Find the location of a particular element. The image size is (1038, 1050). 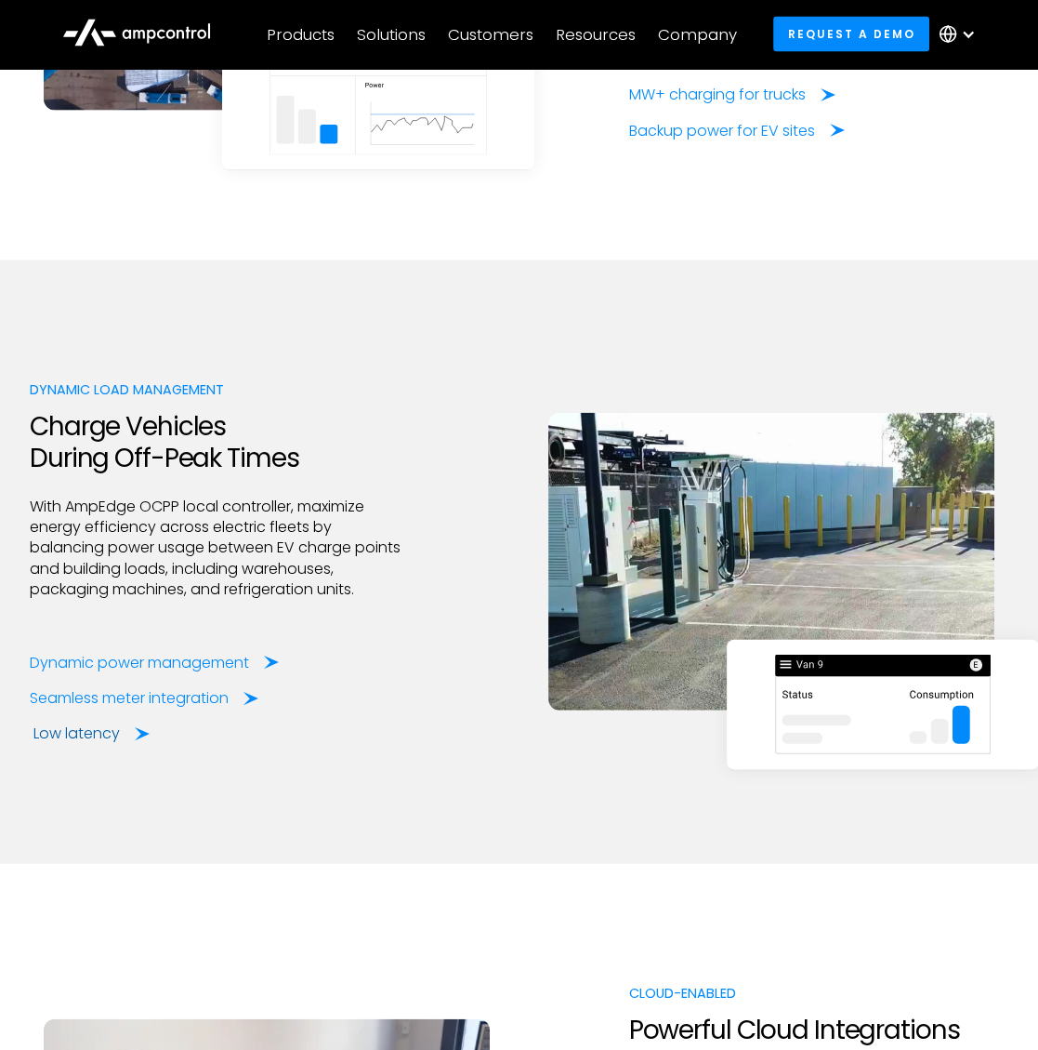

img: Software for solar and battery charging for fleet solutions is located at coordinates (378, 104).